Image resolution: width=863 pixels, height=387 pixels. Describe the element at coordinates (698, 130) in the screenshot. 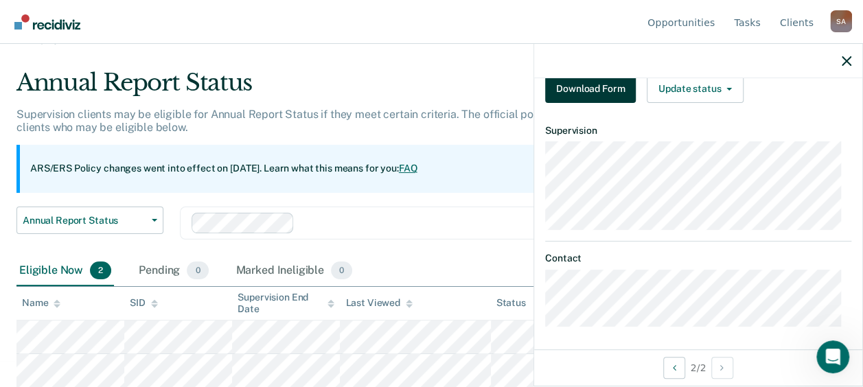

I see `dt: Supervision` at that location.